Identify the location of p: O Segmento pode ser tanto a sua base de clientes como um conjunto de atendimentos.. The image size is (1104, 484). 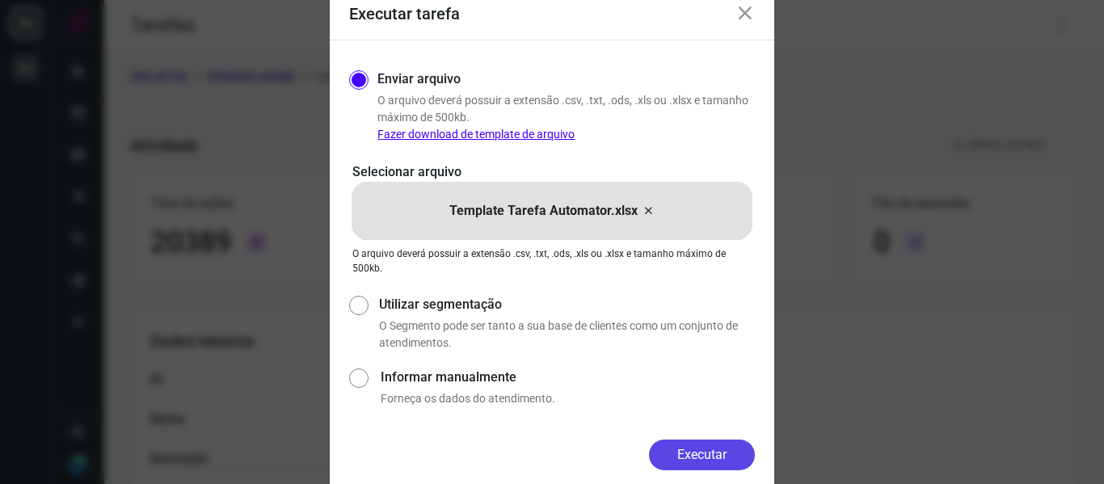
(567, 335).